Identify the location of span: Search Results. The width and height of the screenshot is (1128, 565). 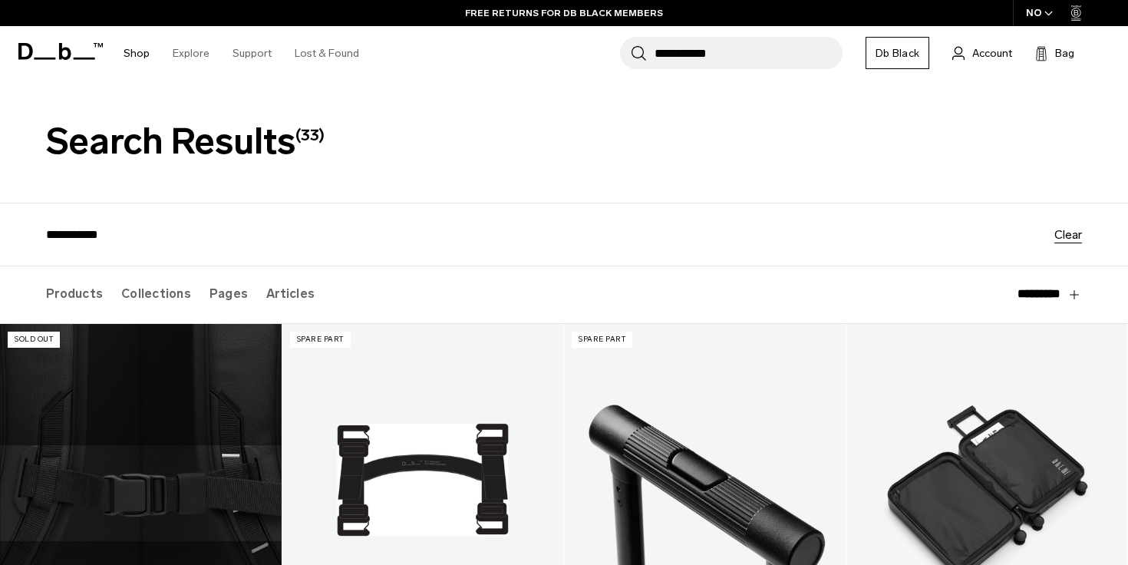
(185, 141).